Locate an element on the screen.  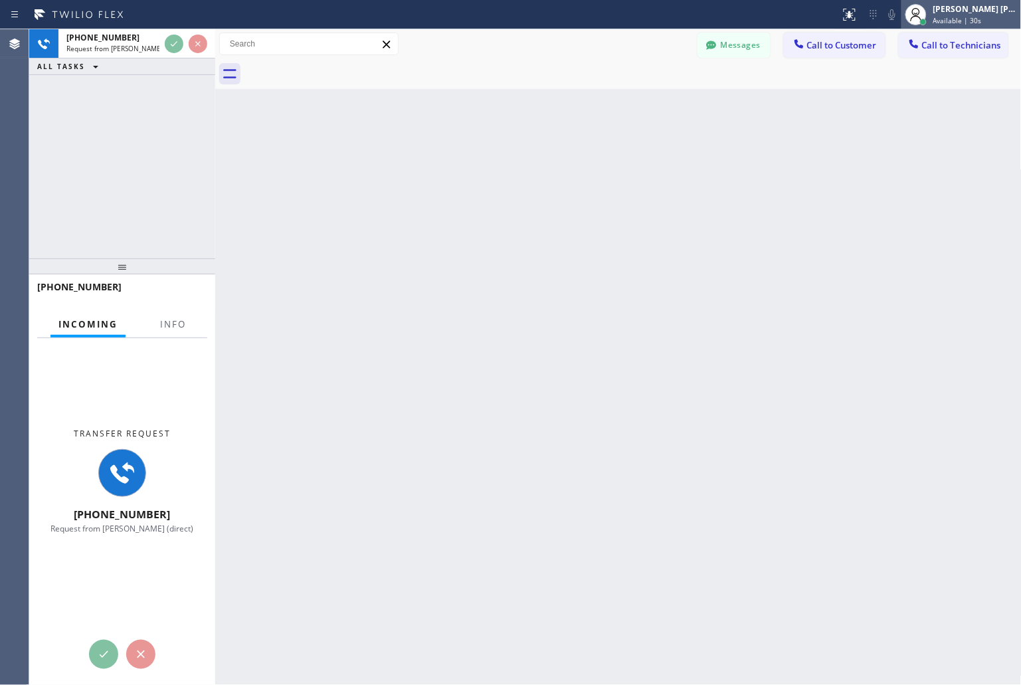
span: ALL TASKS is located at coordinates (61, 66).